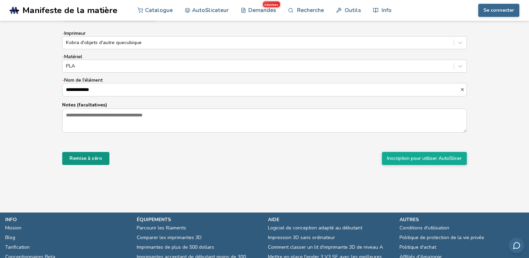 This screenshot has width=529, height=258. What do you see at coordinates (424, 159) in the screenshot?
I see `button: Inscription pour utiliser AutoSlicer` at bounding box center [424, 159].